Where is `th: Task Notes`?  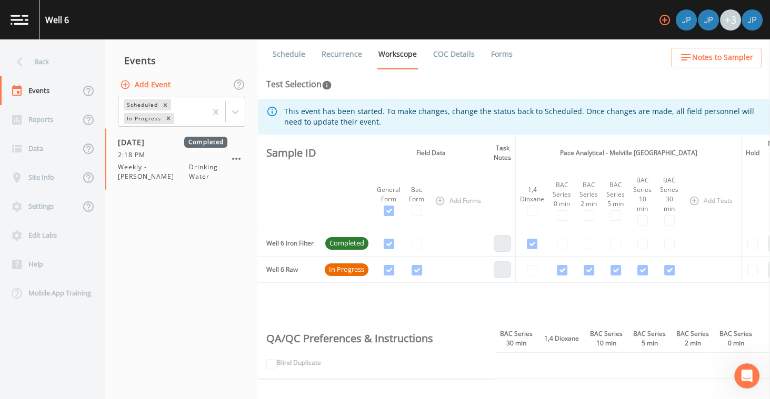 th: Task Notes is located at coordinates (503, 153).